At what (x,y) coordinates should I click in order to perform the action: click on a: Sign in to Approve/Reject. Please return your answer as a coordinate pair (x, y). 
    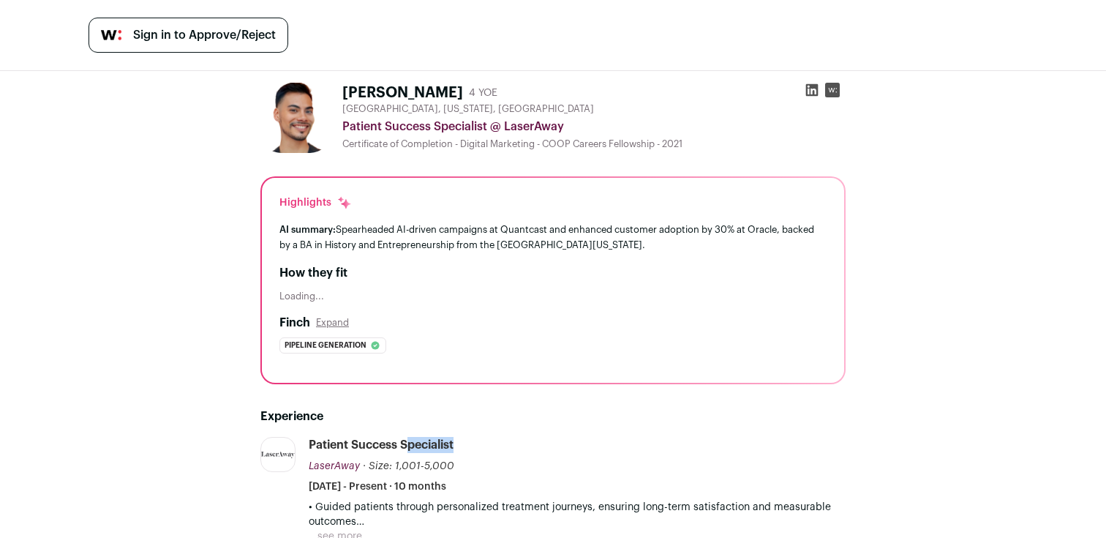
    Looking at the image, I should click on (188, 35).